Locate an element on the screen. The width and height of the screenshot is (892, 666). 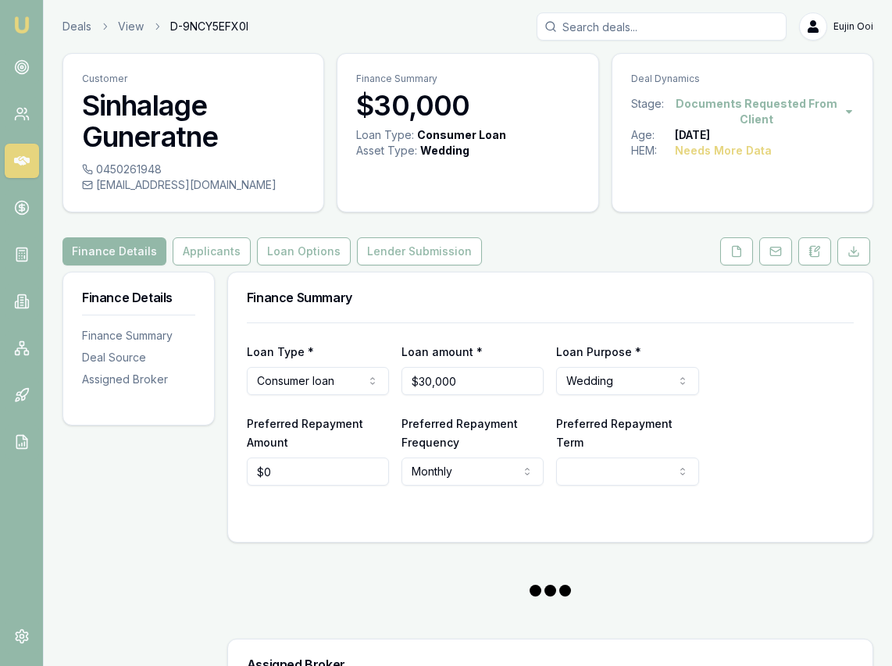
label: Loan amount * is located at coordinates (442, 351).